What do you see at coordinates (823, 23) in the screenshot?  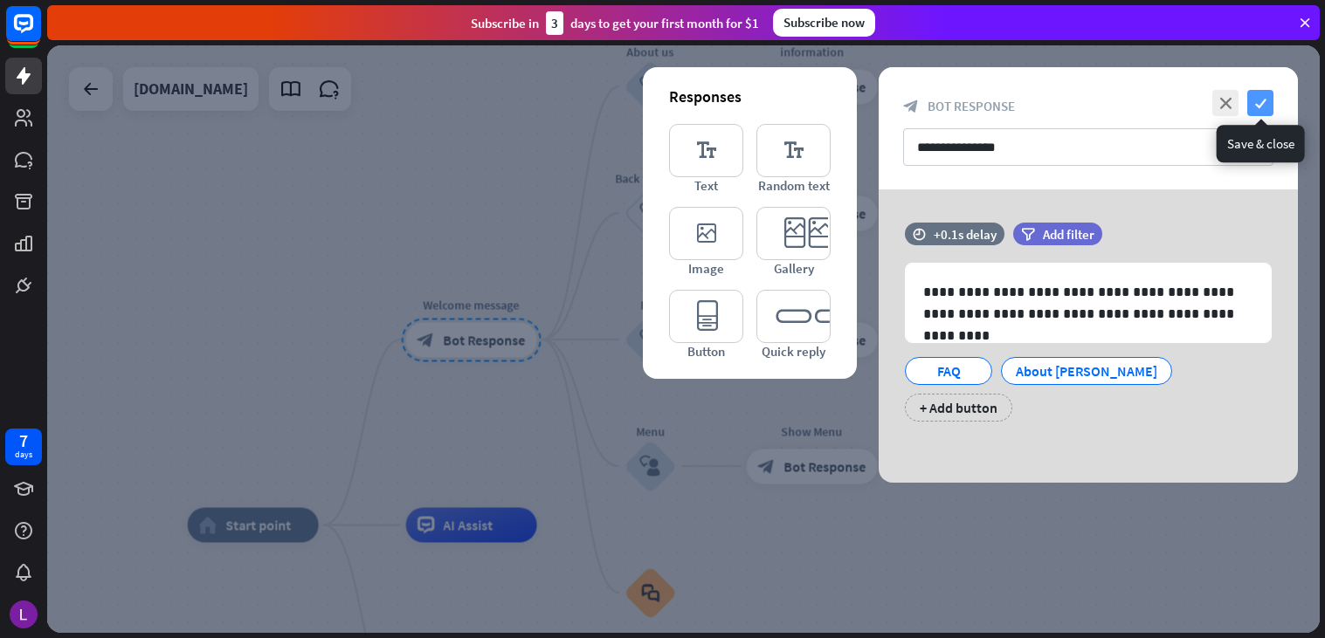 I see `div: Subscribe now` at bounding box center [823, 23].